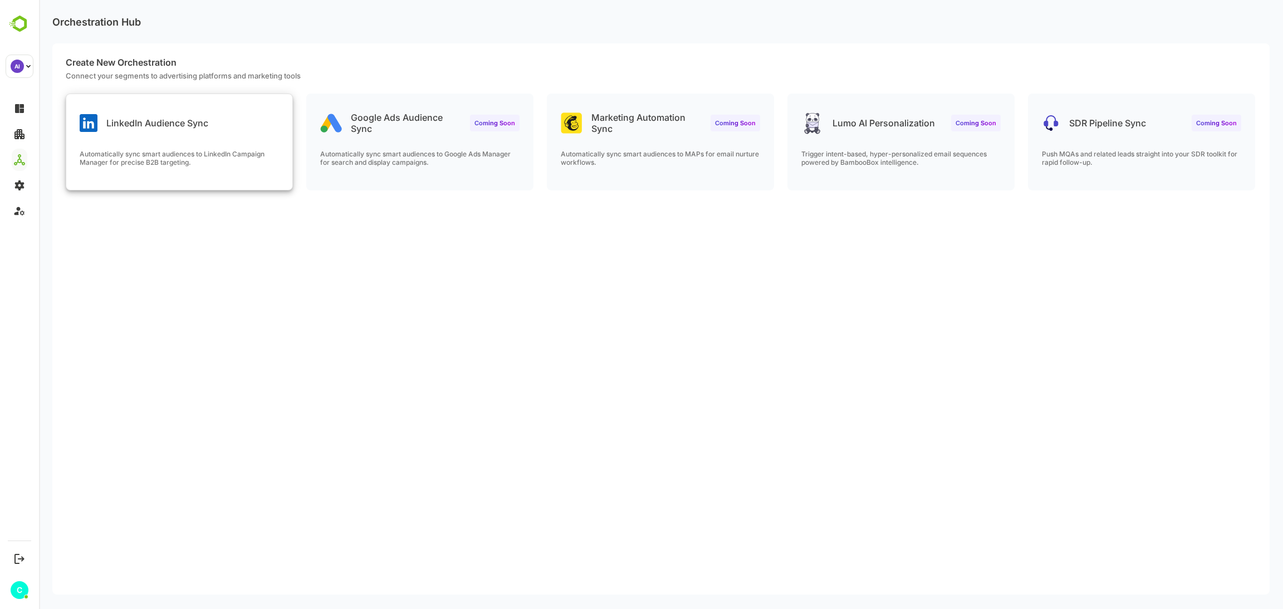  I want to click on img: BambooboxLogoMark.f1c84d78b4c51b1a7b5f700c9845e183.svg, so click(19, 24).